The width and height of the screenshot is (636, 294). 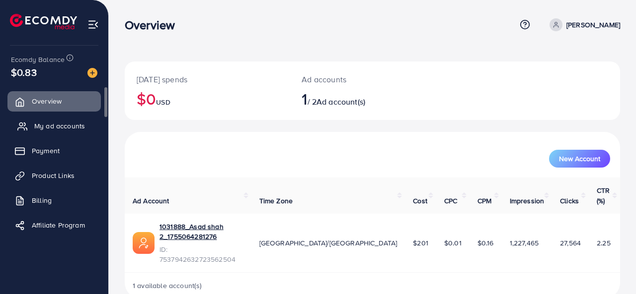 What do you see at coordinates (420, 243) in the screenshot?
I see `span: $201` at bounding box center [420, 243].